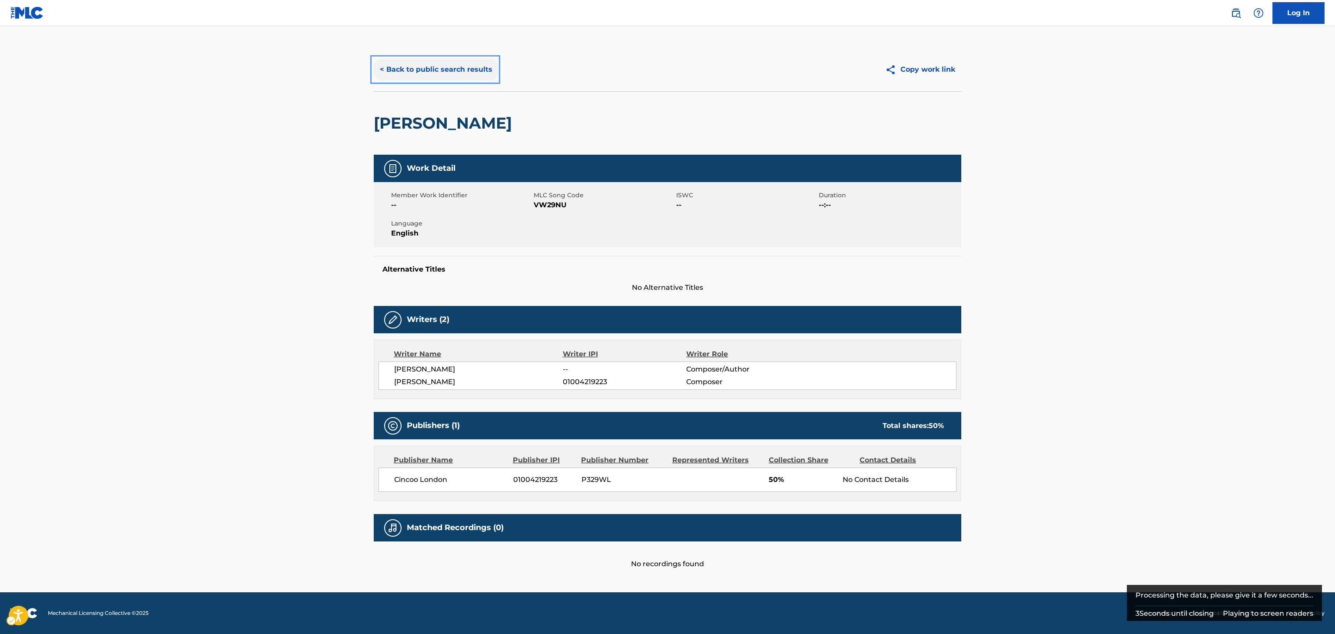 The width and height of the screenshot is (1335, 634). What do you see at coordinates (450, 460) in the screenshot?
I see `div: Publisher Name` at bounding box center [450, 460].